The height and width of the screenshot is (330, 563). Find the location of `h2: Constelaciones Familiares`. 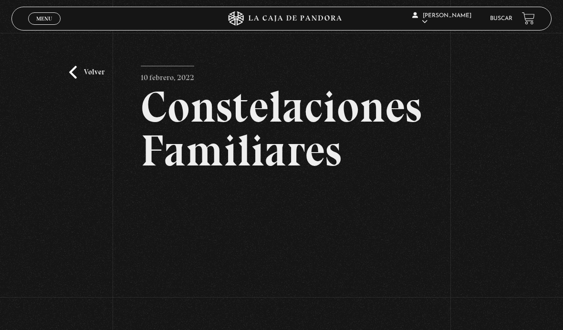

h2: Constelaciones Familiares is located at coordinates (281, 129).